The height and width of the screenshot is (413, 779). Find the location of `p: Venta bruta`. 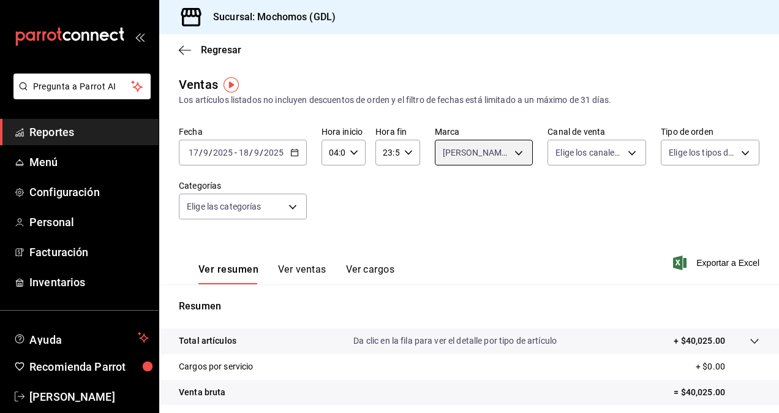

p: Venta bruta is located at coordinates (202, 392).